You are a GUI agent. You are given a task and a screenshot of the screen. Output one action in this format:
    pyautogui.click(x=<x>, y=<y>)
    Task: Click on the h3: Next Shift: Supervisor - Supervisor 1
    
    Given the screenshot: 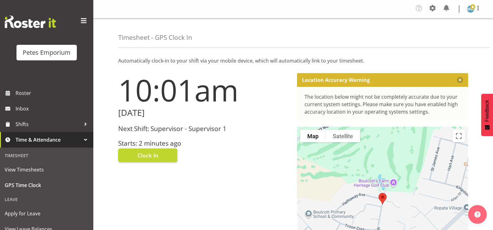 What is the action you would take?
    pyautogui.click(x=204, y=129)
    